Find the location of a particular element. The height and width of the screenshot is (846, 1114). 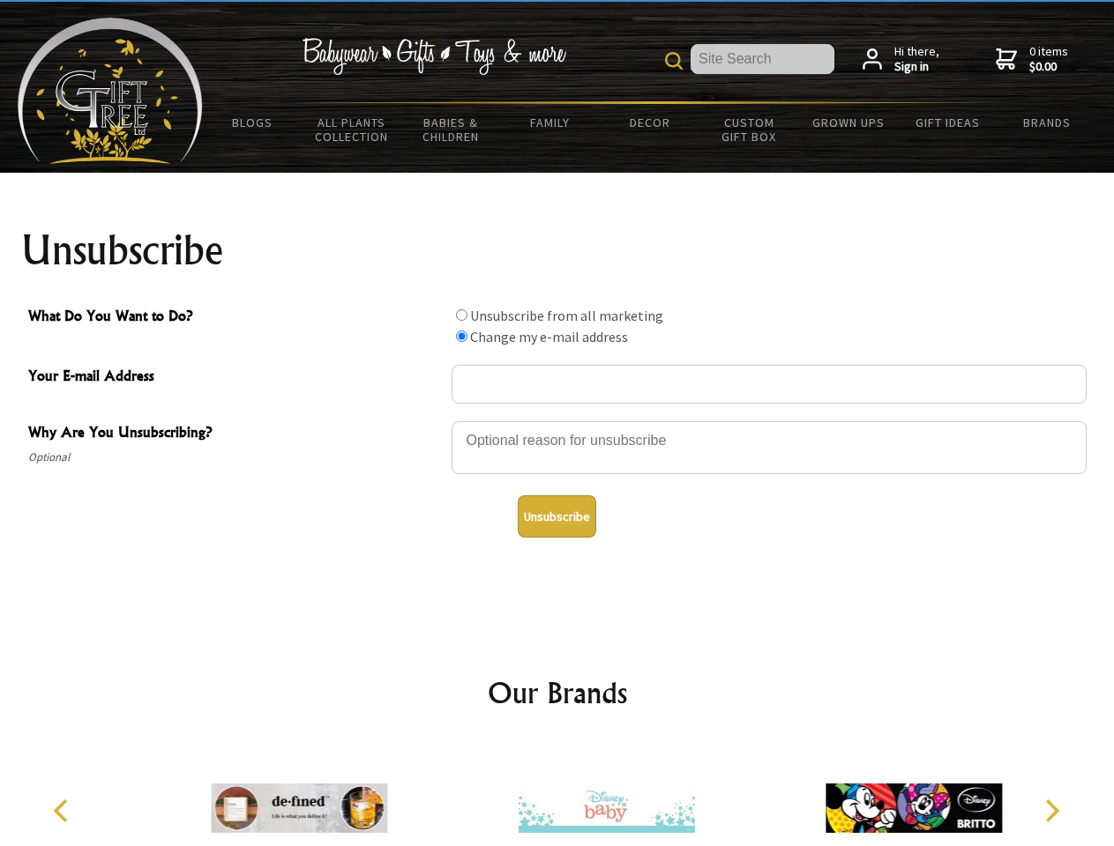

a: Gift Ideas is located at coordinates (947, 123).